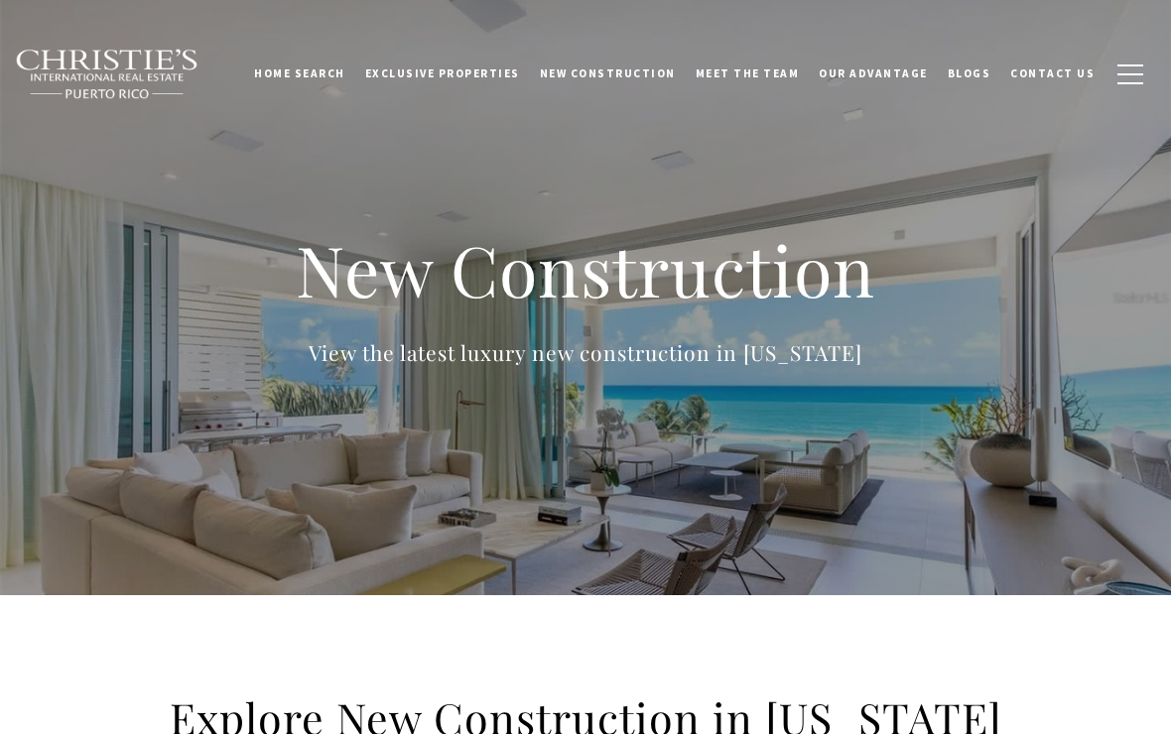  Describe the element at coordinates (300, 73) in the screenshot. I see `a: Home Search` at that location.